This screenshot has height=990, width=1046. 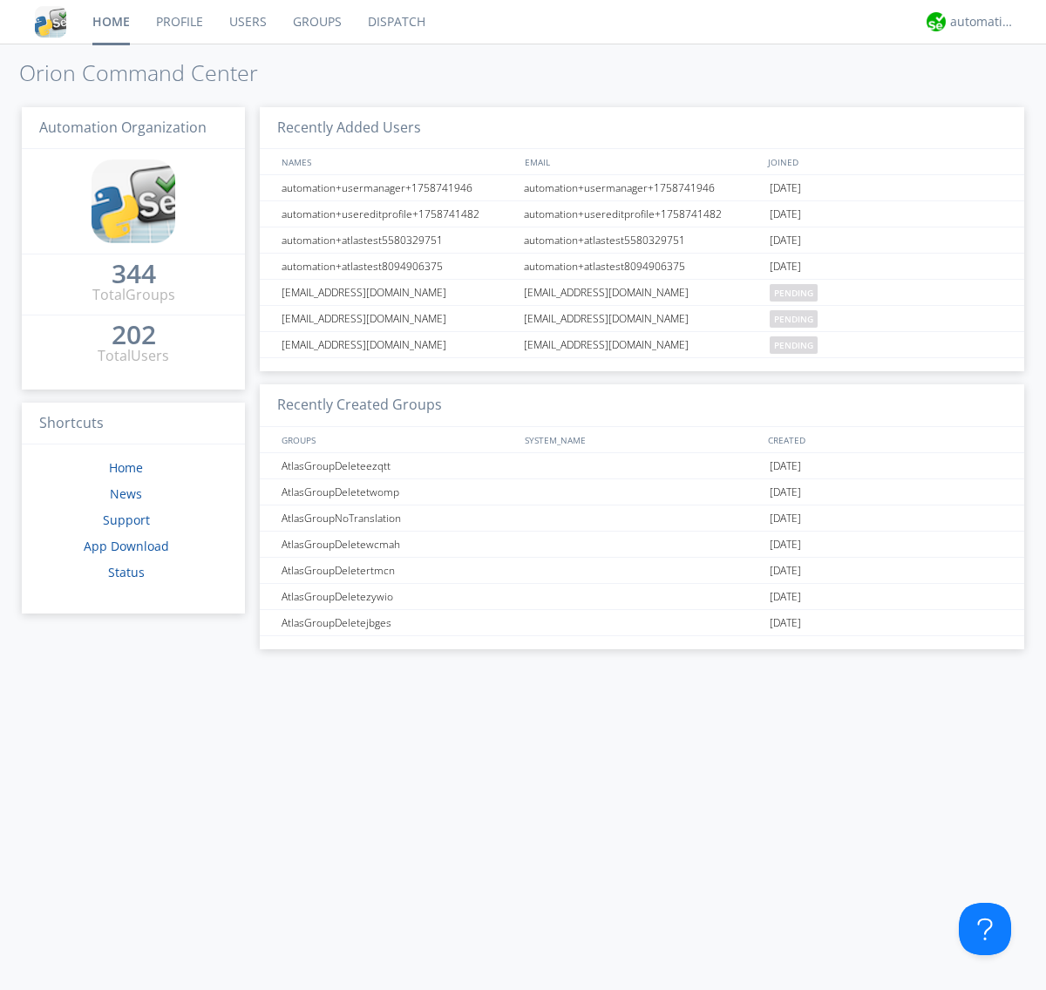 I want to click on div: AtlasGroupDeletetwomp, so click(x=397, y=492).